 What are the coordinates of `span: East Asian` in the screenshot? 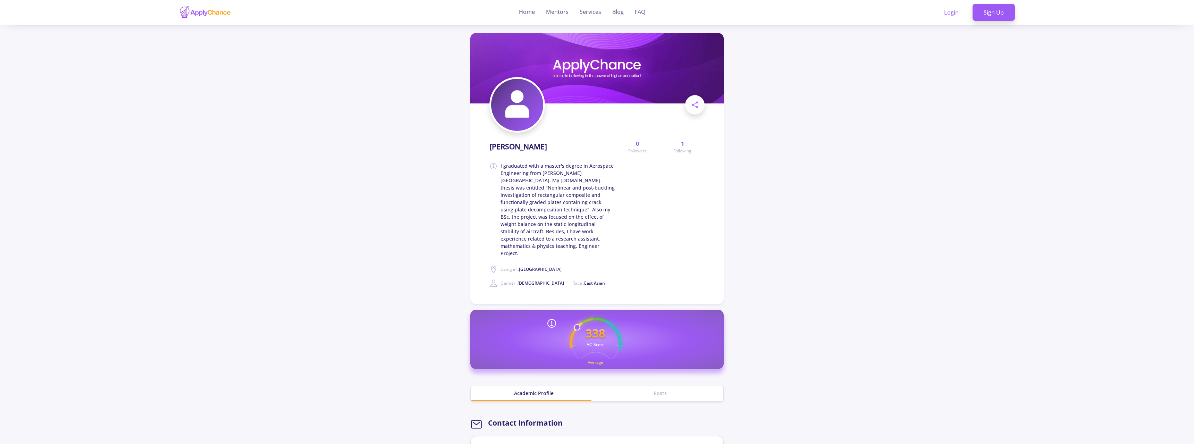 It's located at (594, 283).